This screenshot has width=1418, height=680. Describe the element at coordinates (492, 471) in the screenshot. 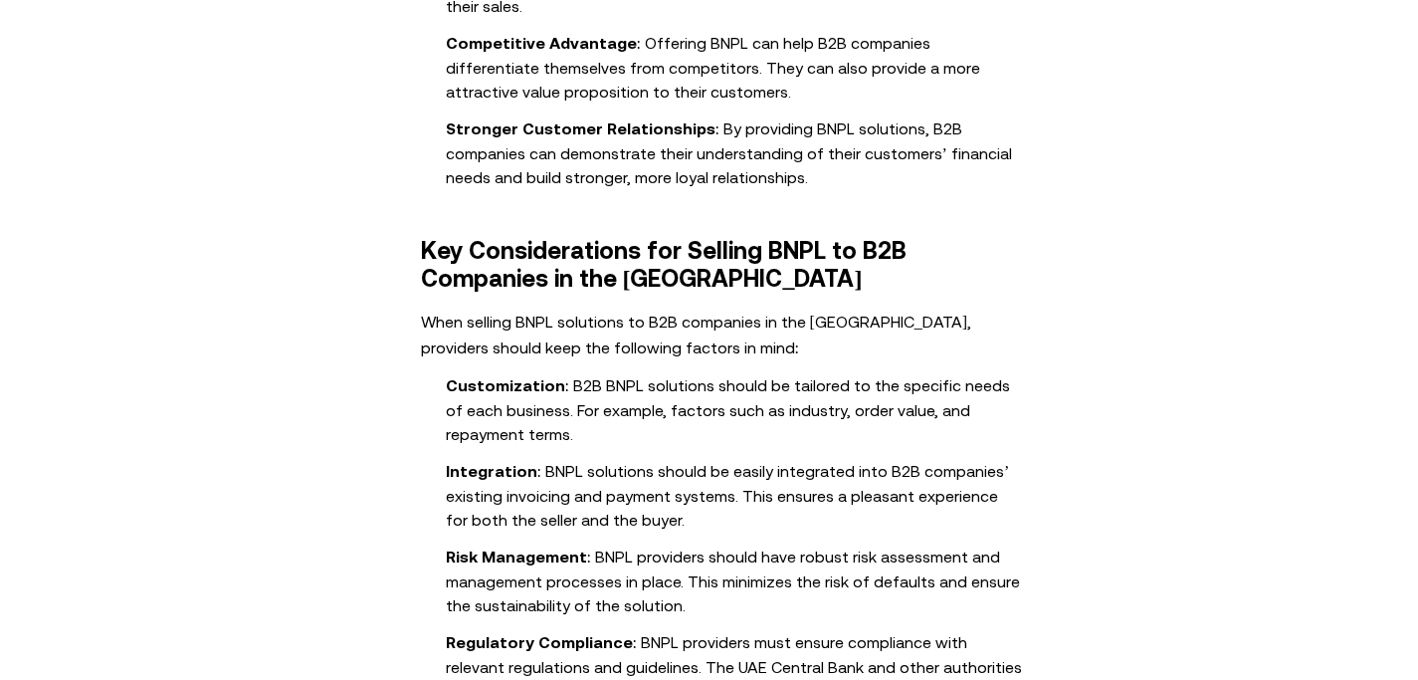

I see `strong: Integration` at that location.